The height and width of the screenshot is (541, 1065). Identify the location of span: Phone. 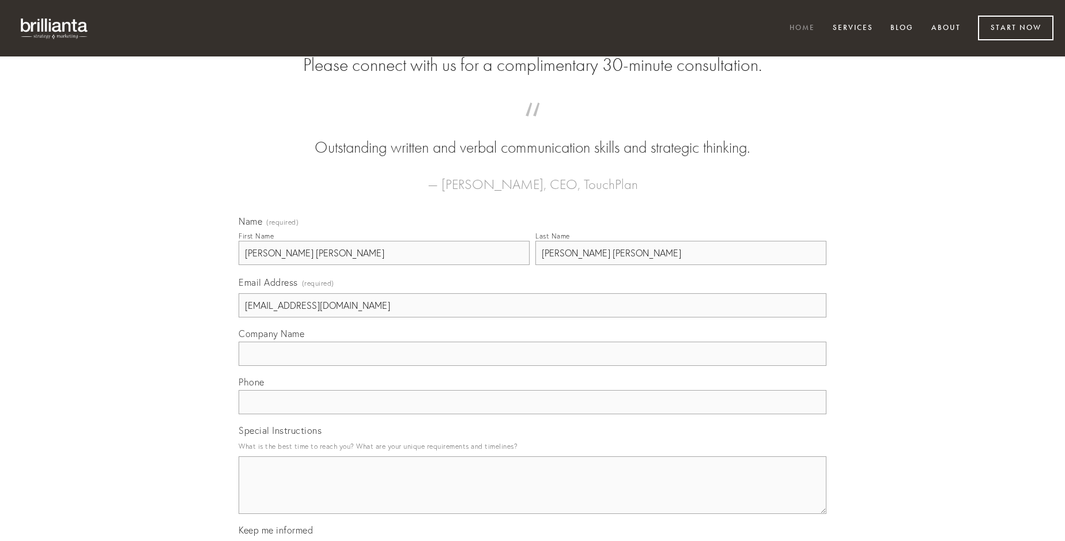
(251, 382).